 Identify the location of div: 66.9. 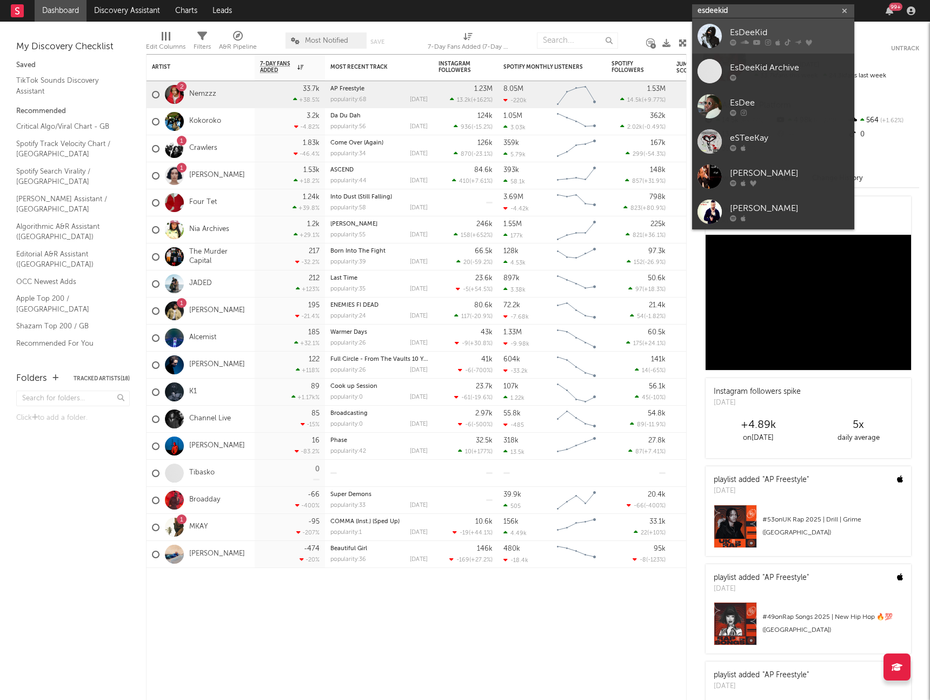
(698, 176).